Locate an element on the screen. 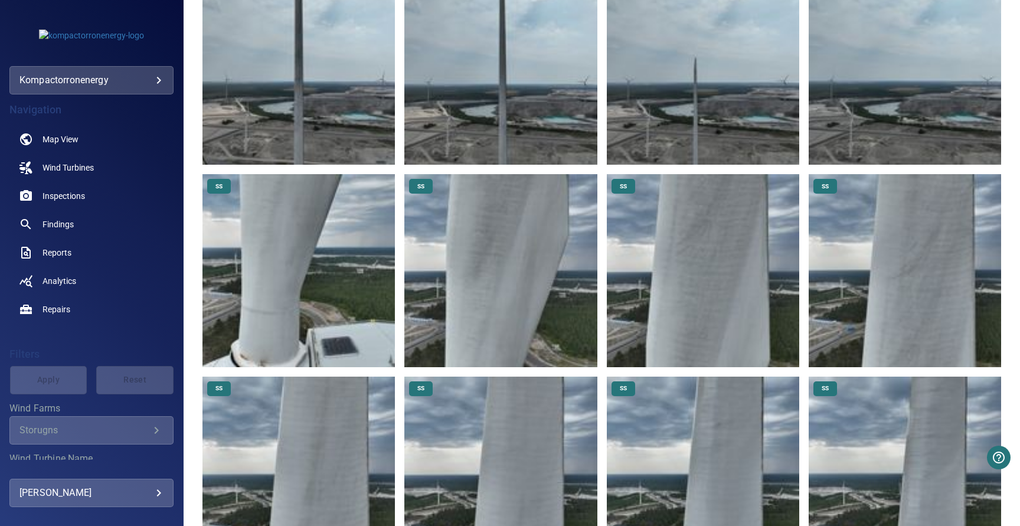 This screenshot has width=1020, height=526. span: Analytics is located at coordinates (59, 281).